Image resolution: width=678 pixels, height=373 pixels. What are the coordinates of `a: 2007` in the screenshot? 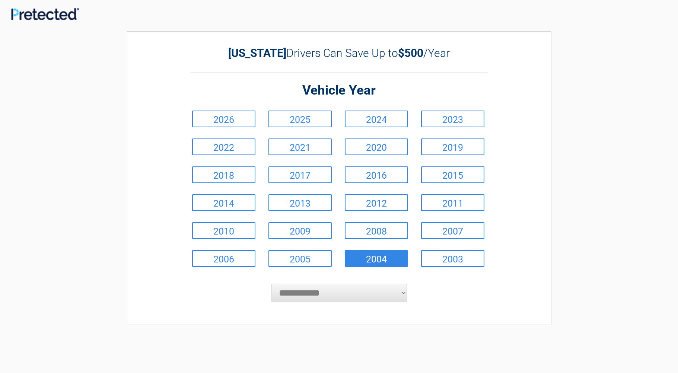 It's located at (453, 230).